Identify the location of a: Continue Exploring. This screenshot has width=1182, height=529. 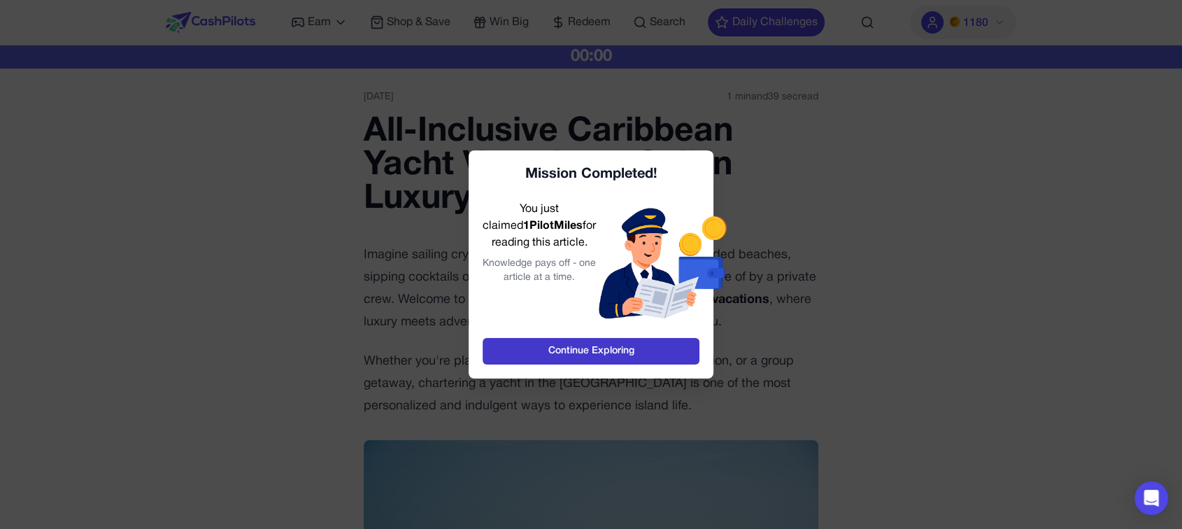
(591, 351).